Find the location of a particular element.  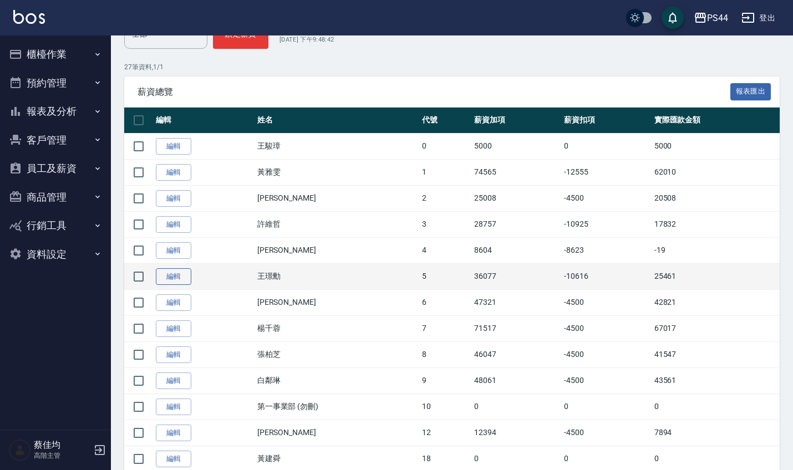

td: 8604 is located at coordinates (516, 250).